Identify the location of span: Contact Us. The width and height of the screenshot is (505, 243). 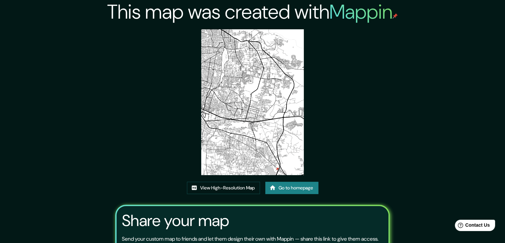
(32, 8).